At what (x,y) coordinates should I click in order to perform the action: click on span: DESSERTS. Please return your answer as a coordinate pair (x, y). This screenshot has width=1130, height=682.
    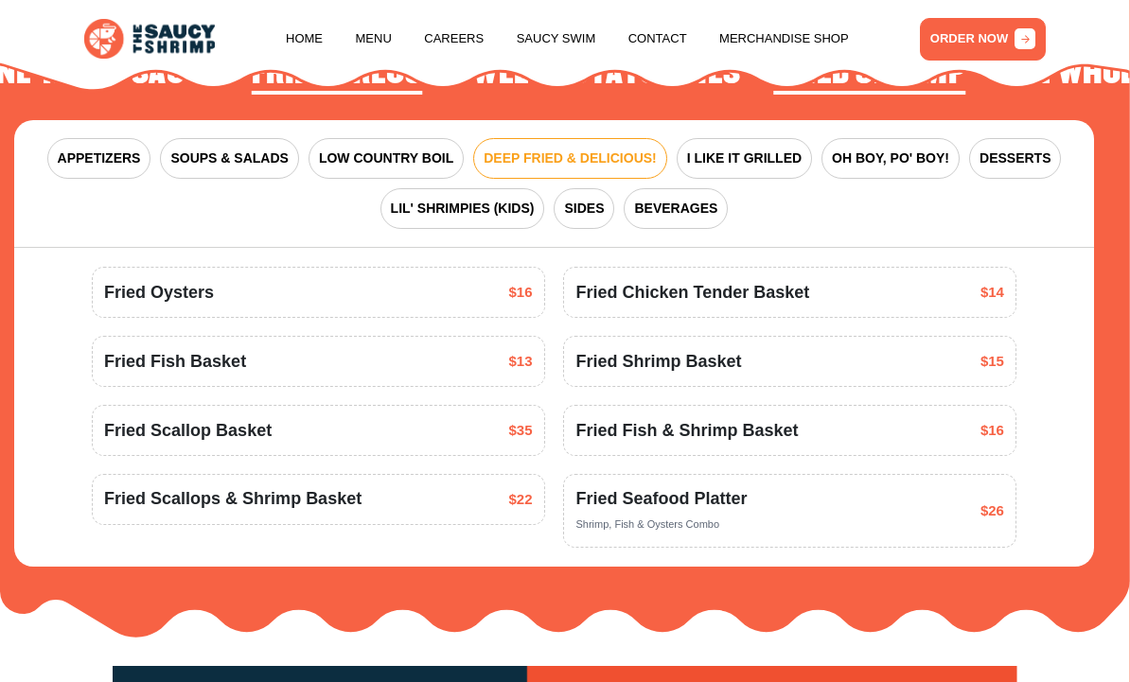
    Looking at the image, I should click on (1014, 158).